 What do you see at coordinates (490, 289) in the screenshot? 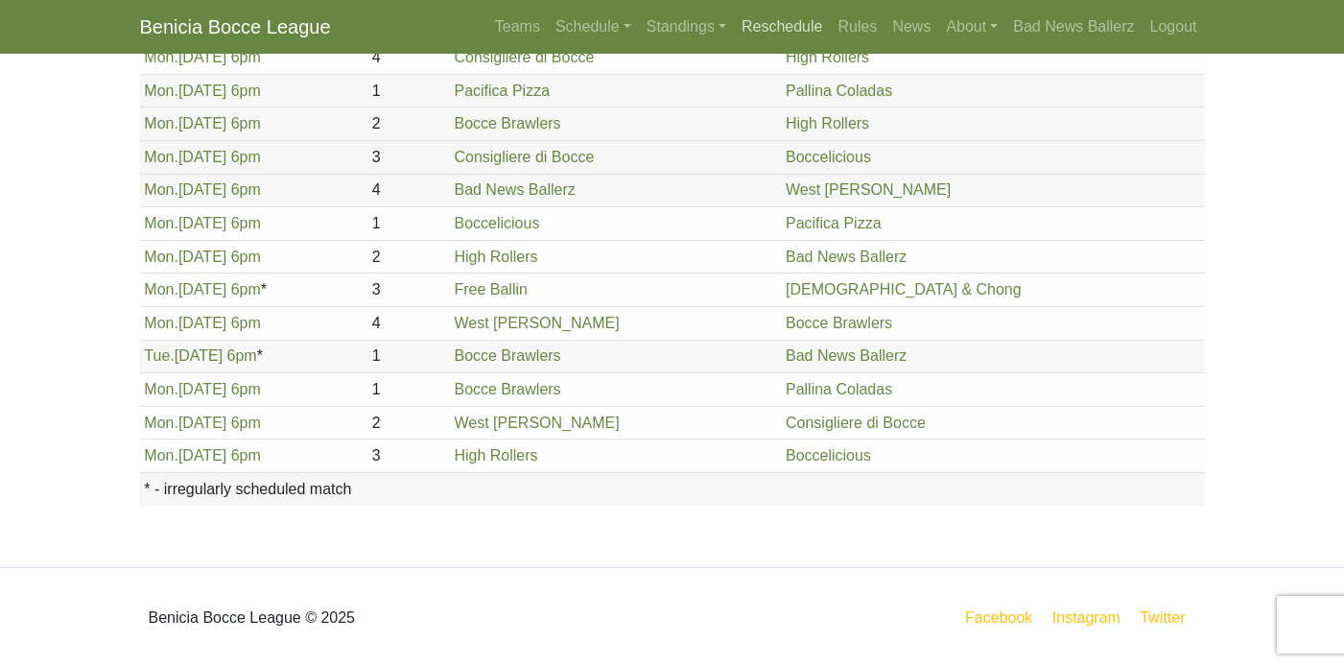
I see `a: Free Ballin` at bounding box center [490, 289].